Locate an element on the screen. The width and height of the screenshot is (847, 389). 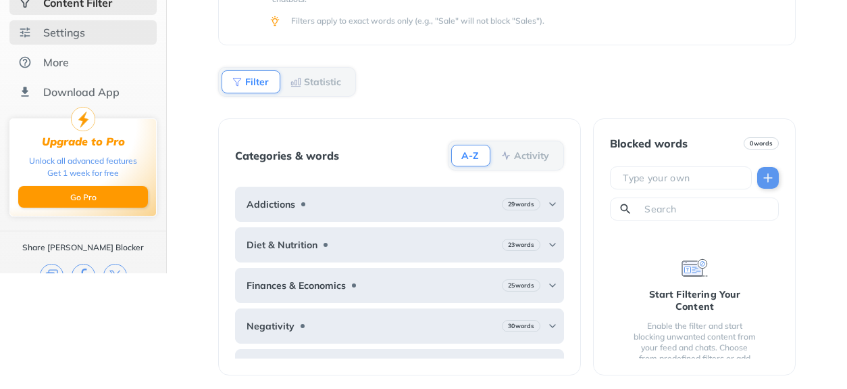
div: Blocked words is located at coordinates (649, 143).